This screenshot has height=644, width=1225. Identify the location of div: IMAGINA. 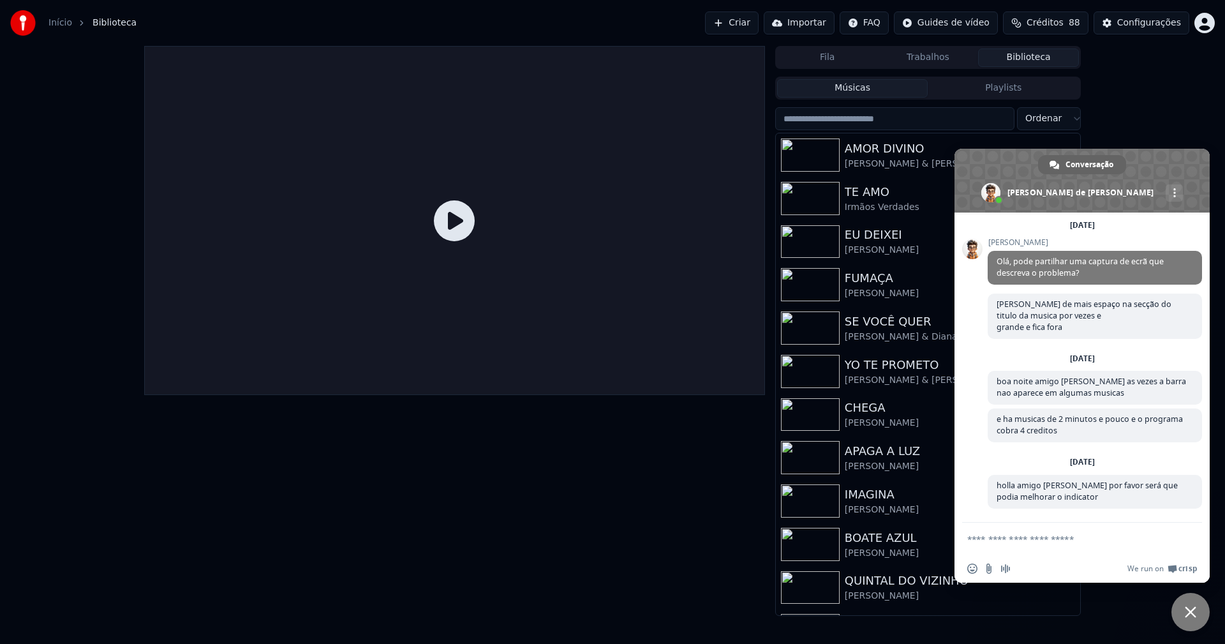
(959, 494).